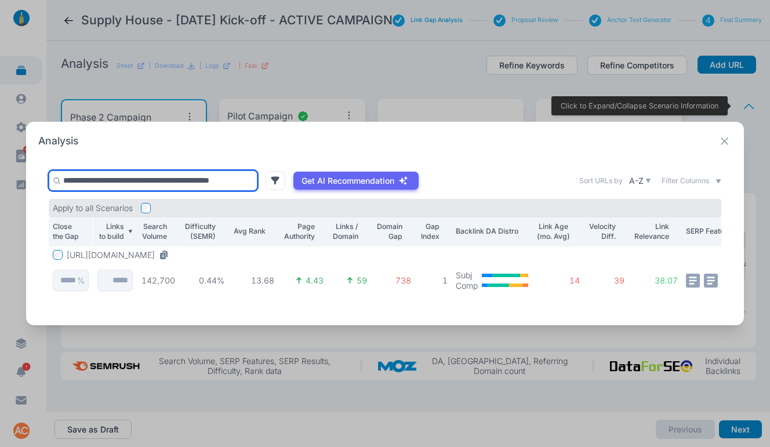 The image size is (770, 447). What do you see at coordinates (491, 231) in the screenshot?
I see `p: Backlink DA Distro` at bounding box center [491, 231].